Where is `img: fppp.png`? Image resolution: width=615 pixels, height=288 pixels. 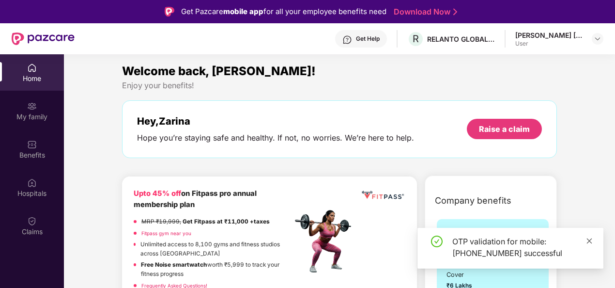 img: fppp.png is located at coordinates (383, 195).